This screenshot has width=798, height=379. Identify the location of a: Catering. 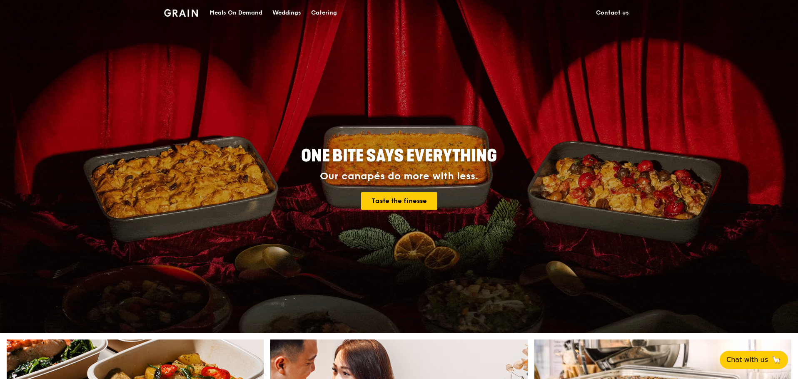
(324, 13).